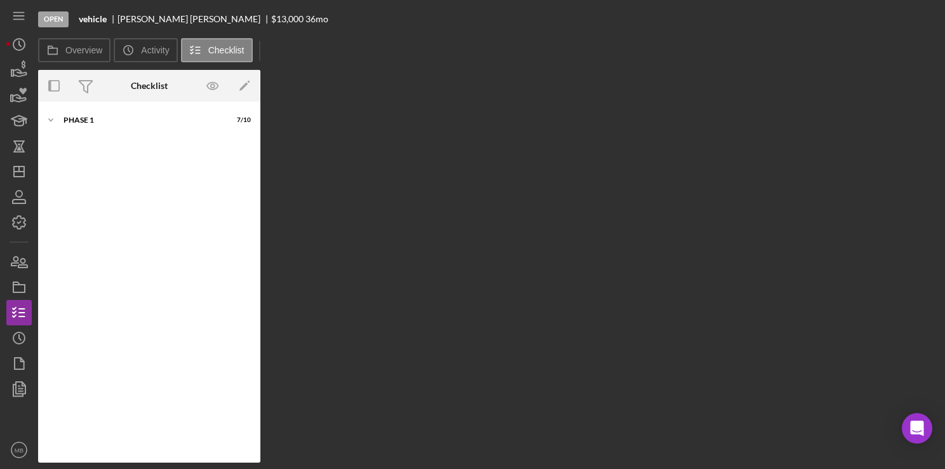  What do you see at coordinates (239, 120) in the screenshot?
I see `div: 7 / 10` at bounding box center [239, 120].